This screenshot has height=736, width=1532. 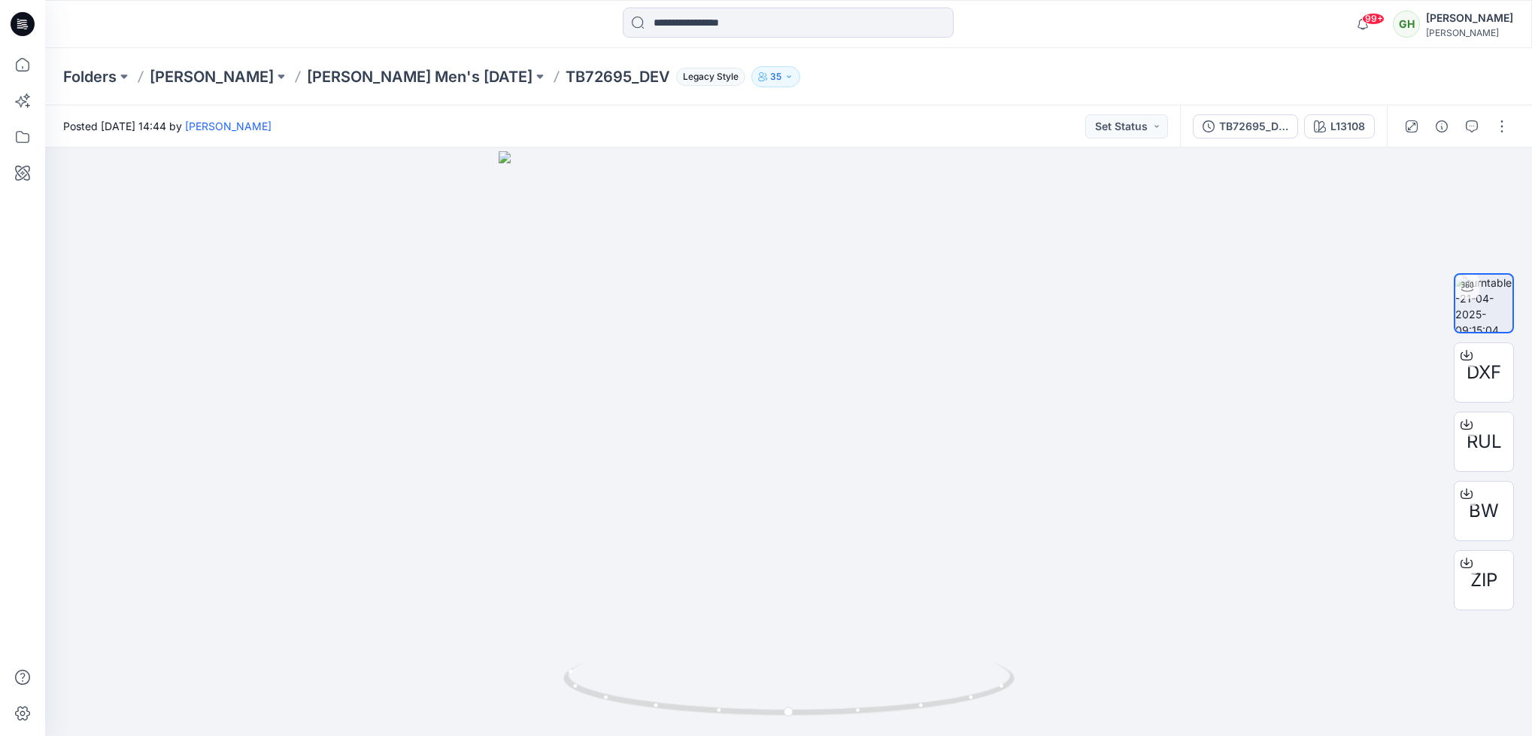 What do you see at coordinates (708, 77) in the screenshot?
I see `button: Legacy Style` at bounding box center [708, 77].